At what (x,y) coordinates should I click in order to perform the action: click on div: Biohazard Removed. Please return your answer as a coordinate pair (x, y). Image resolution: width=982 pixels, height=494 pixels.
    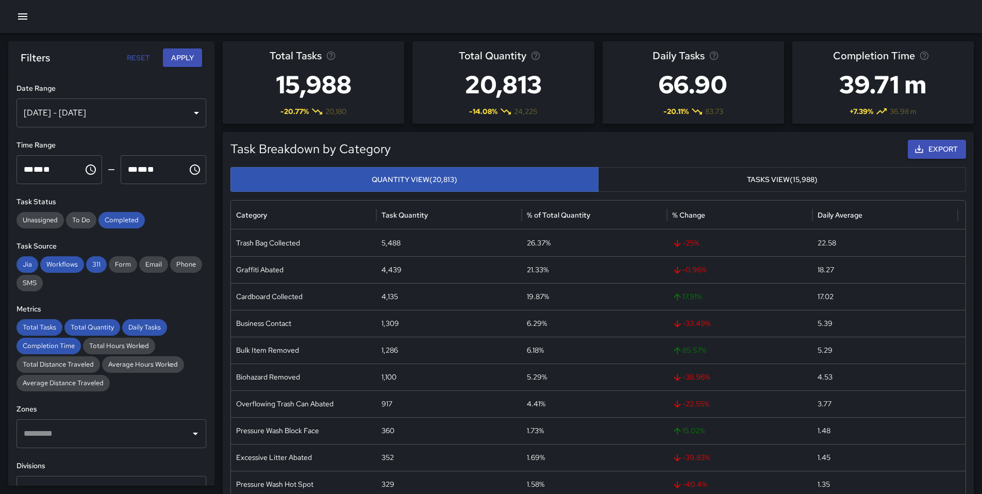
    Looking at the image, I should click on (304, 377).